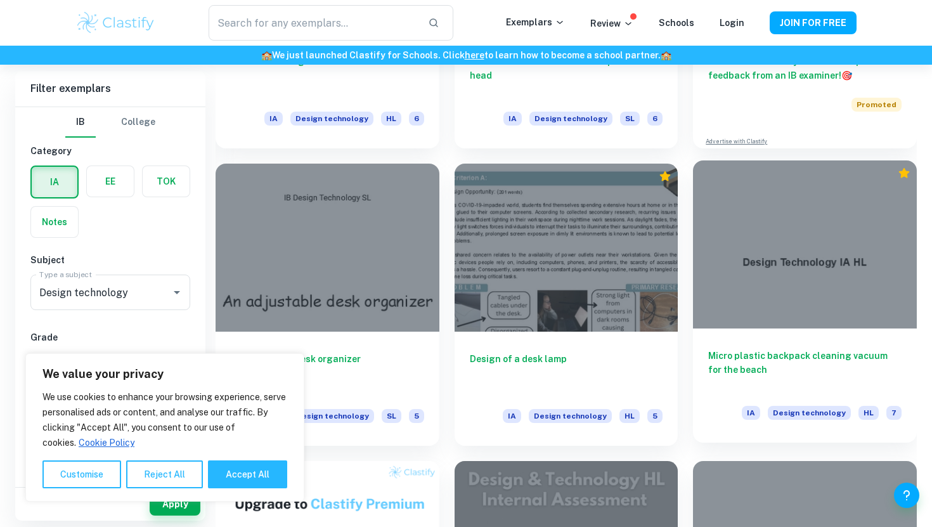 The image size is (932, 527). Describe the element at coordinates (65, 274) in the screenshot. I see `label: Type a subject` at that location.